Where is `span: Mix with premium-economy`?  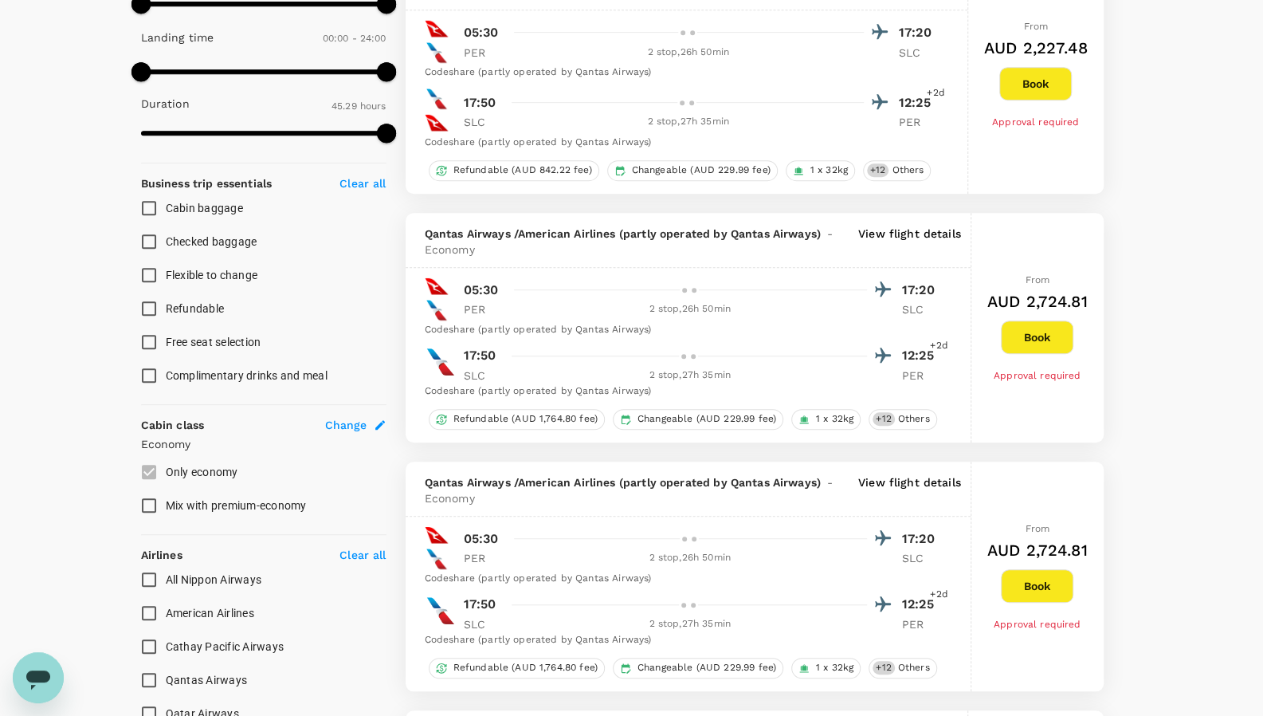
span: Mix with premium-economy is located at coordinates (236, 505).